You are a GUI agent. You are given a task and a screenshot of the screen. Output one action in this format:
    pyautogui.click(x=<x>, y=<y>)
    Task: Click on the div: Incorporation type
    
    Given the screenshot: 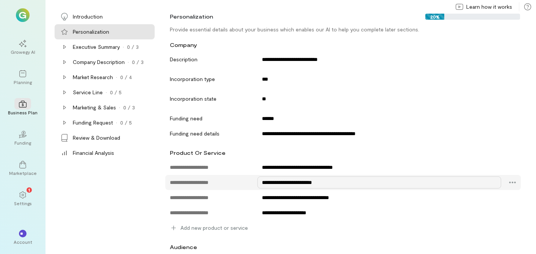 What is the action you would take?
    pyautogui.click(x=210, y=78)
    